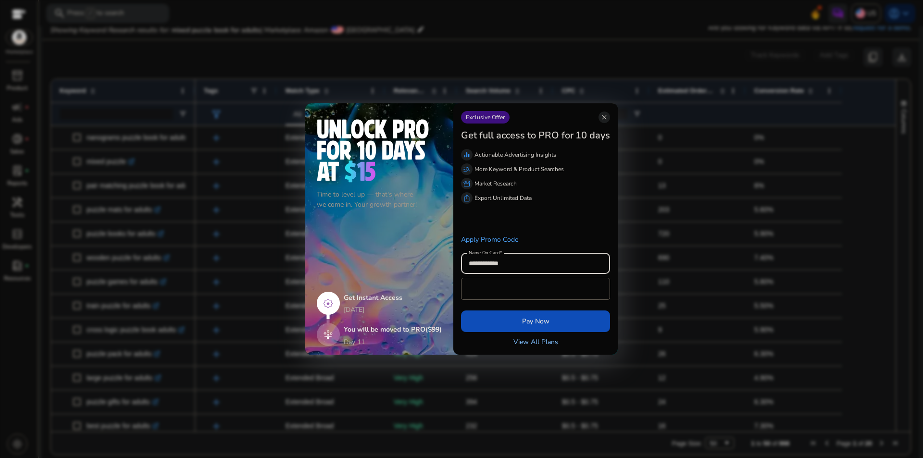  I want to click on span: manage_search, so click(467, 169).